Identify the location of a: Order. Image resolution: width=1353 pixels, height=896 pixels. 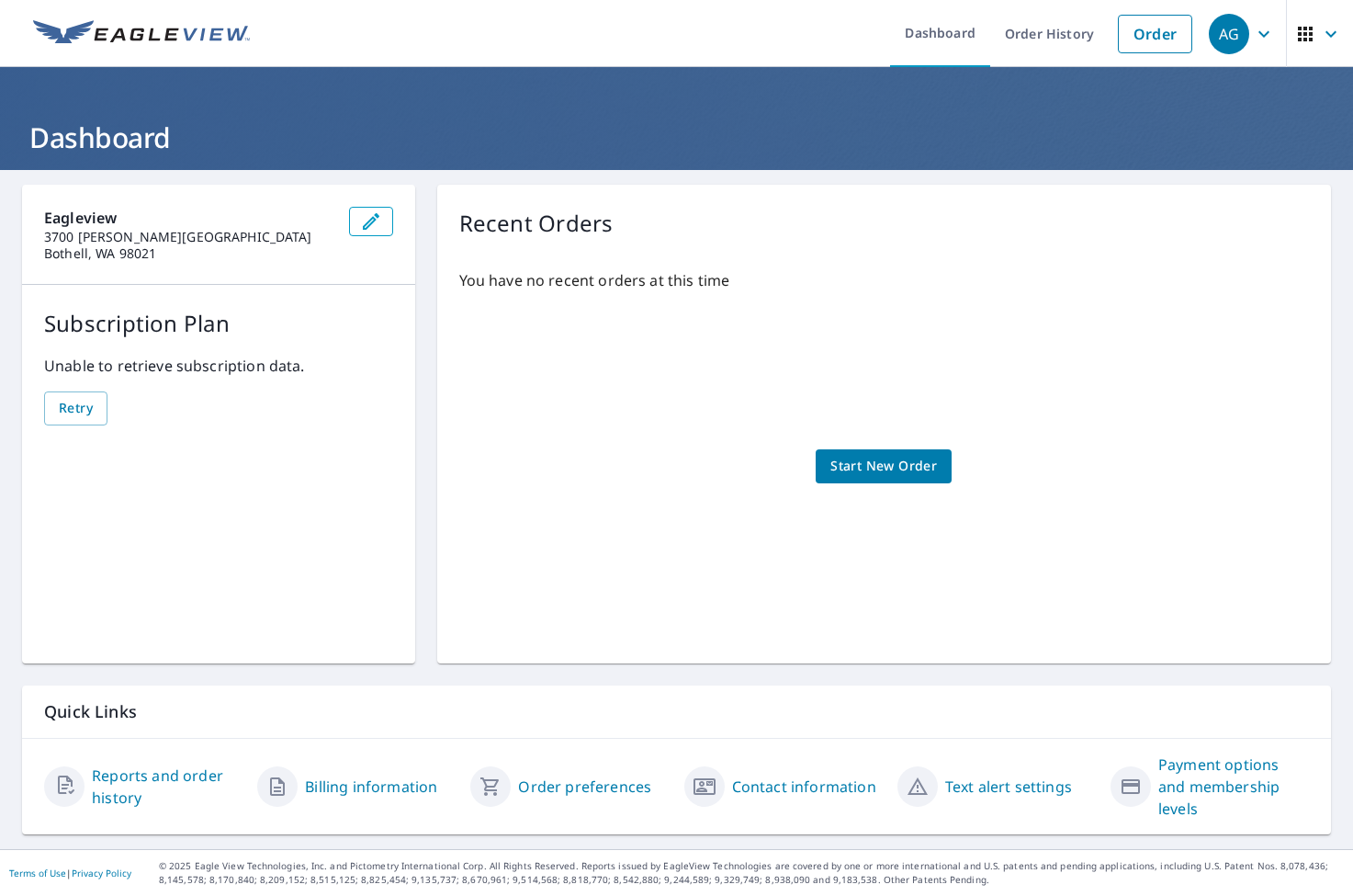
(1155, 34).